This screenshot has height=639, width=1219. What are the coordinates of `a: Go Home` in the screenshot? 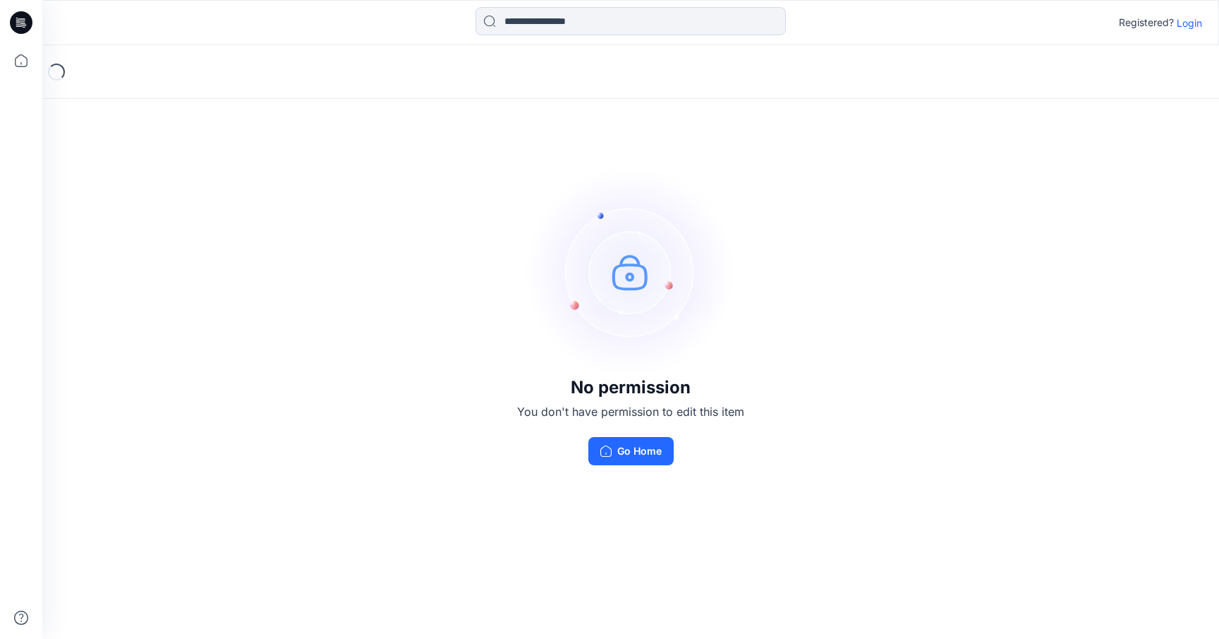 It's located at (631, 451).